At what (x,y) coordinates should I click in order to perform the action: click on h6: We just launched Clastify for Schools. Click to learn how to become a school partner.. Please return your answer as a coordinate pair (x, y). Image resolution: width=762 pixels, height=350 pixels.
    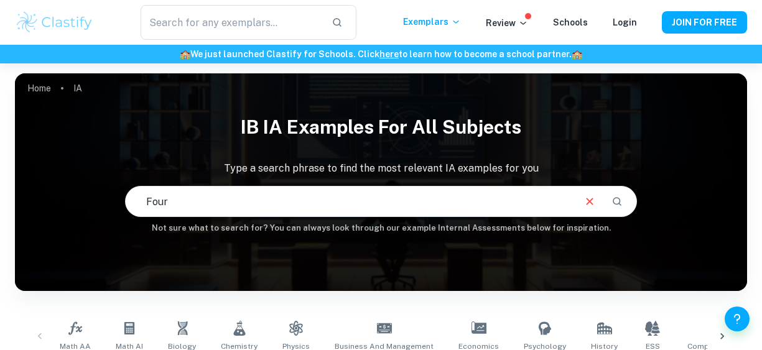
    Looking at the image, I should click on (380, 54).